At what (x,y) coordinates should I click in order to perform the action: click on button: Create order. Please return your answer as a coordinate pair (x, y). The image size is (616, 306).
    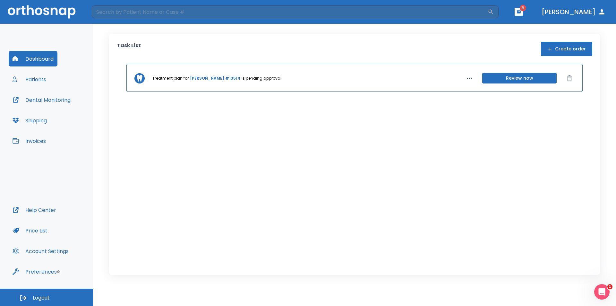
    Looking at the image, I should click on (567, 49).